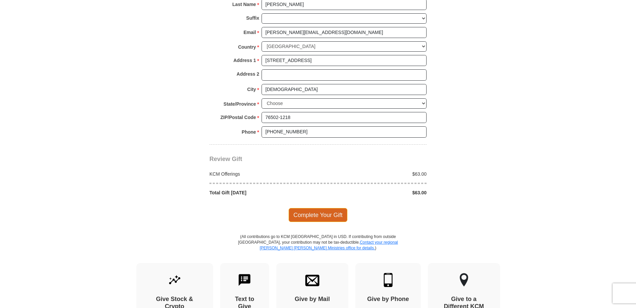 The height and width of the screenshot is (308, 636). Describe the element at coordinates (244, 280) in the screenshot. I see `img: text-to-give.svg` at that location.